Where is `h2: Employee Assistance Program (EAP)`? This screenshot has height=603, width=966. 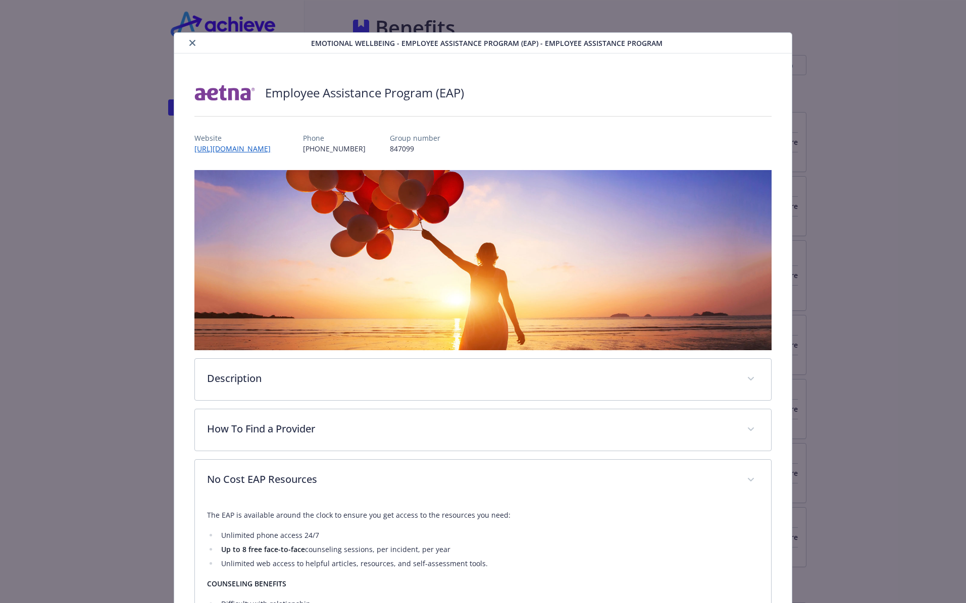 h2: Employee Assistance Program (EAP) is located at coordinates (364, 93).